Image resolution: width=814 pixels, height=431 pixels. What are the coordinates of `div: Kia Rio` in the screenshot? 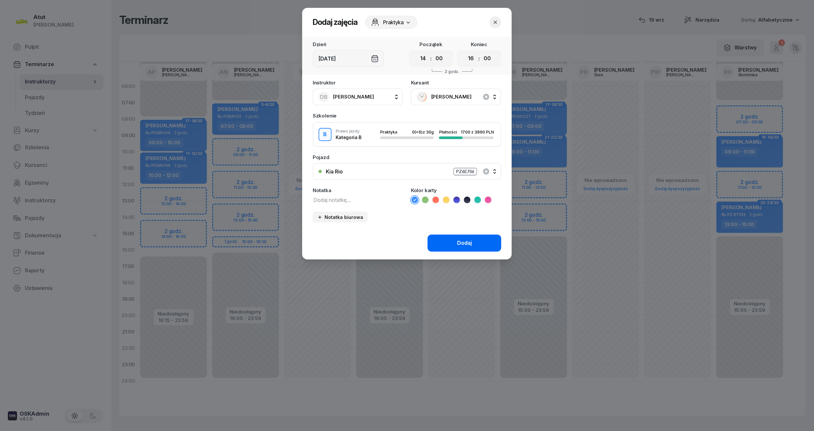 It's located at (334, 172).